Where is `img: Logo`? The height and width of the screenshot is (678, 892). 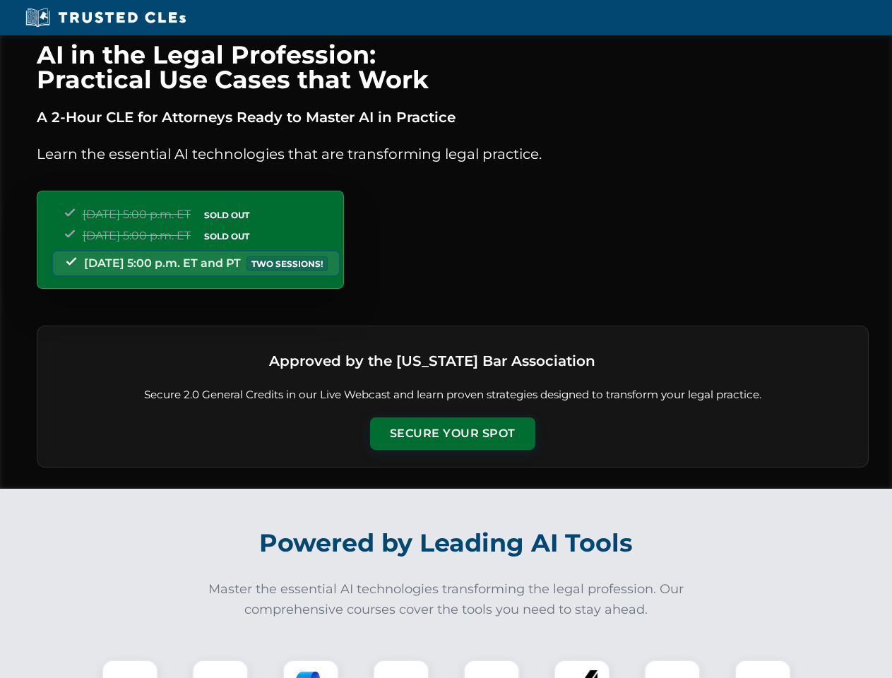 img: Logo is located at coordinates (619, 361).